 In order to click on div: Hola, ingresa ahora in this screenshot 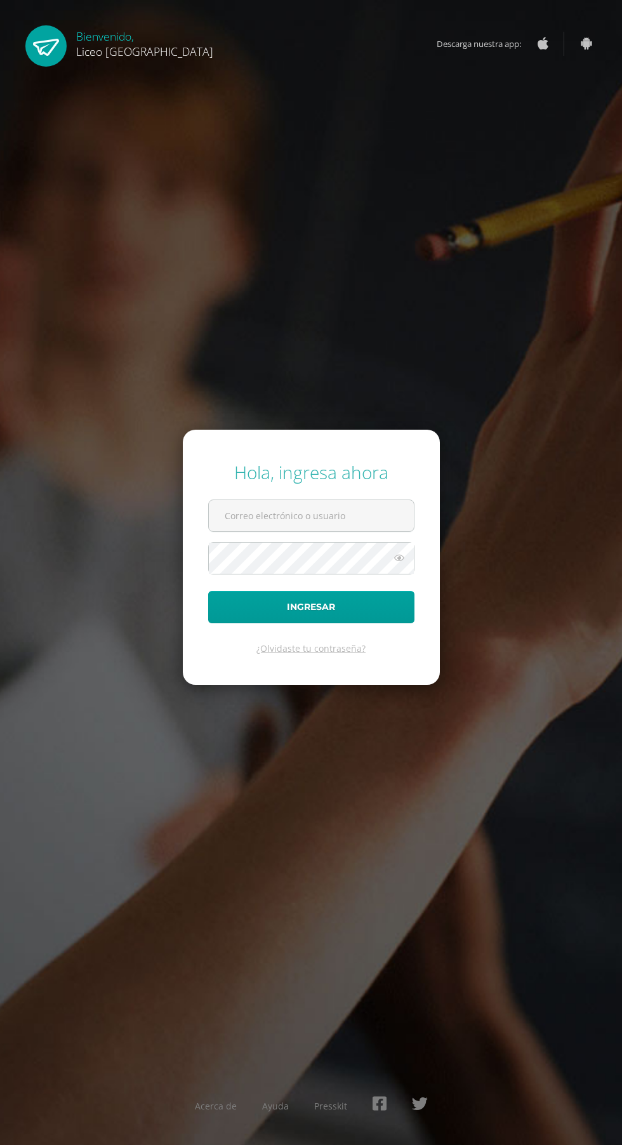, I will do `click(311, 472)`.